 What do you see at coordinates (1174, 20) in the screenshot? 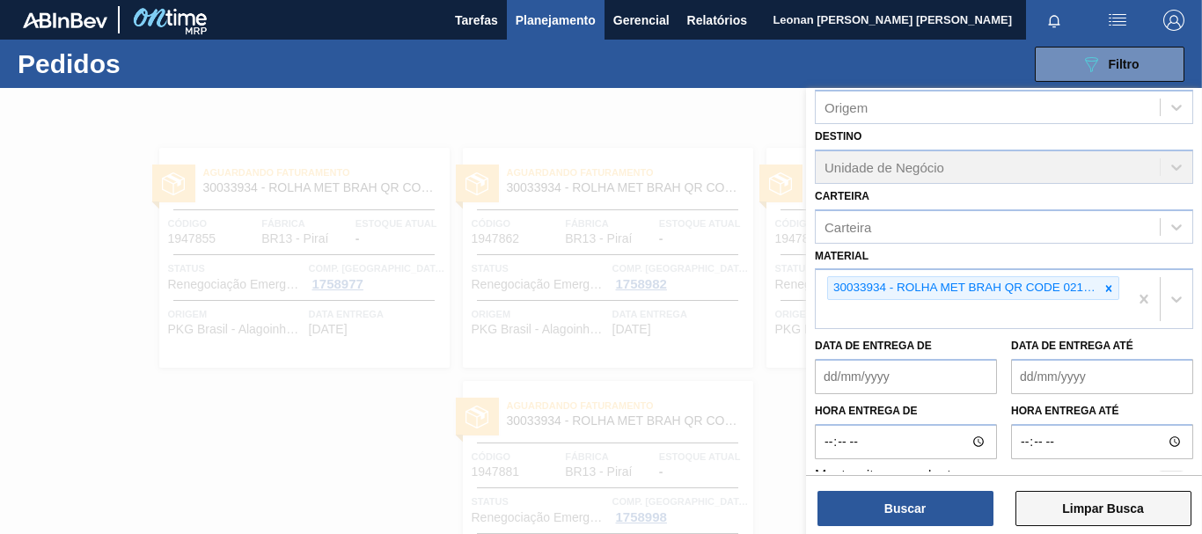
I see `img: Logout` at bounding box center [1174, 20].